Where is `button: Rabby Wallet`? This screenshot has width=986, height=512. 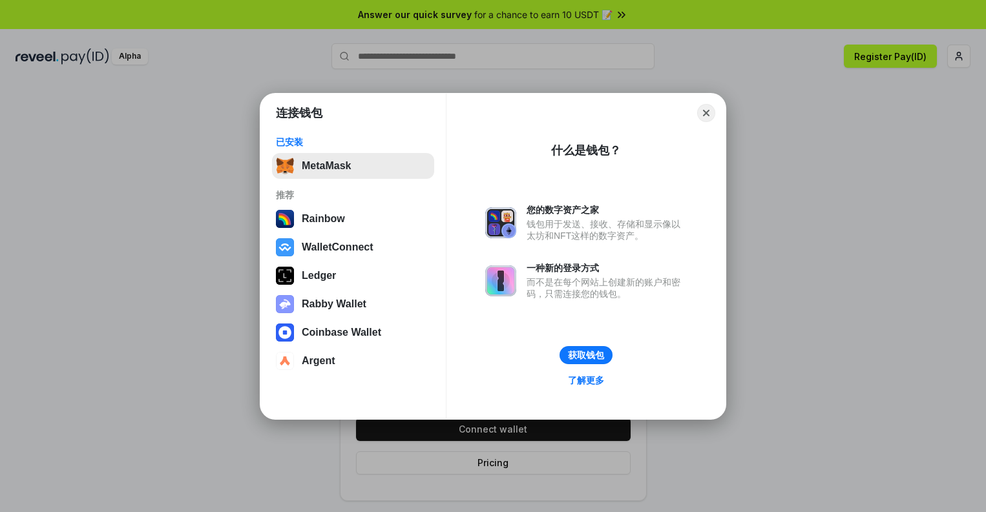
button: Rabby Wallet is located at coordinates (353, 304).